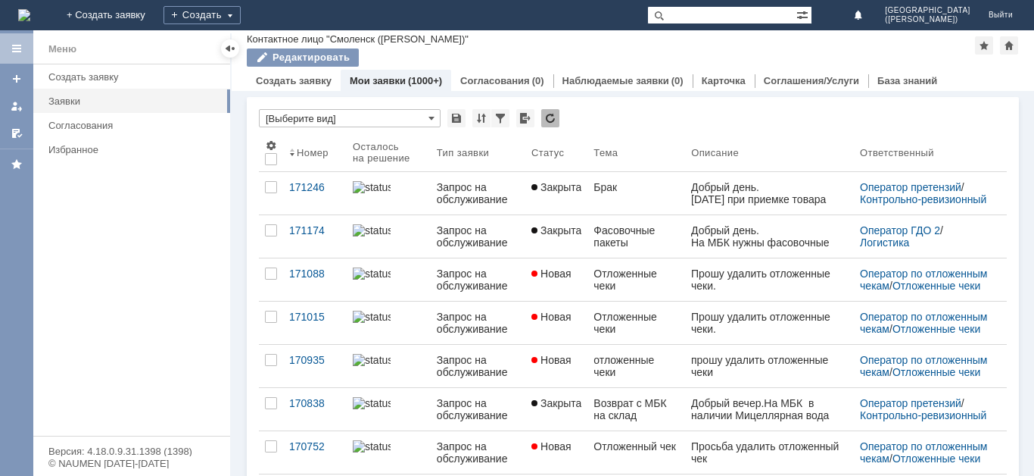 The width and height of the screenshot is (1034, 476). What do you see at coordinates (636, 452) in the screenshot?
I see `a: Отложенный чек` at bounding box center [636, 452].